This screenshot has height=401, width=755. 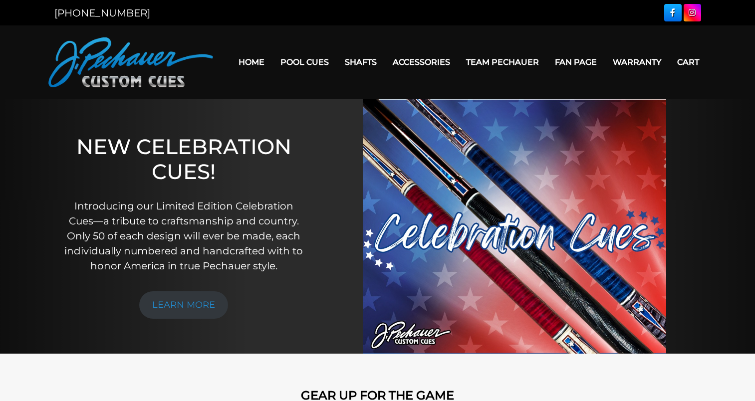 What do you see at coordinates (184, 159) in the screenshot?
I see `h1: NEW CELEBRATION CUES!` at bounding box center [184, 159].